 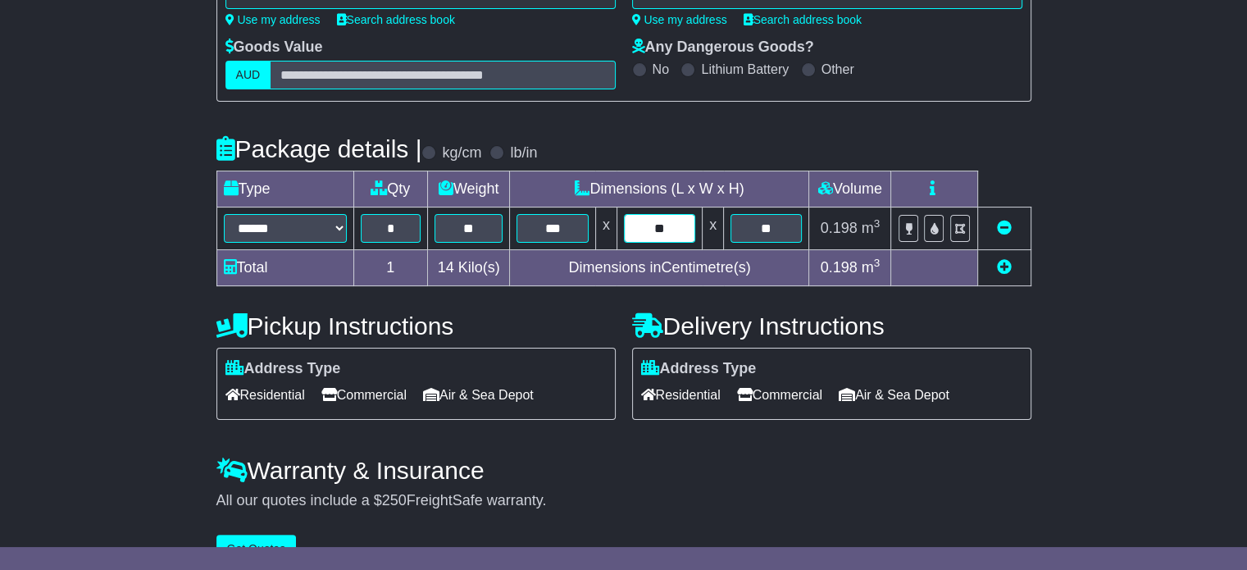 I want to click on h4: Warranty & Insurance, so click(x=624, y=470).